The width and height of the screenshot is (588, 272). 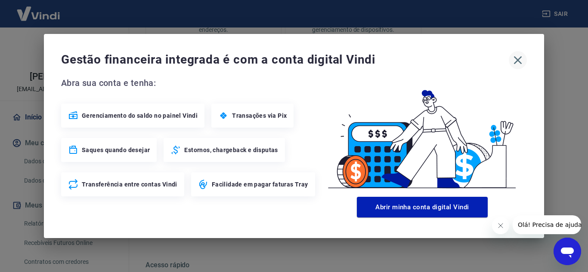 What do you see at coordinates (285, 60) in the screenshot?
I see `span: Gestão financeira integrada é com a conta digital Vindi` at bounding box center [285, 60].